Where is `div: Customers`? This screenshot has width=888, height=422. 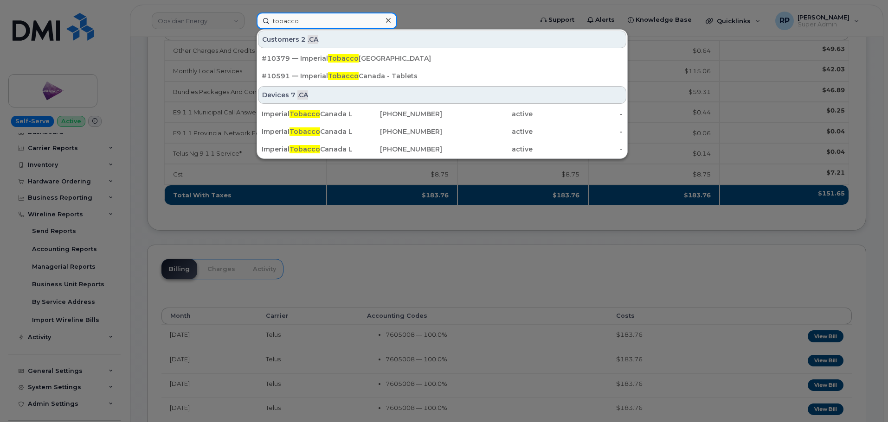 div: Customers is located at coordinates (442, 39).